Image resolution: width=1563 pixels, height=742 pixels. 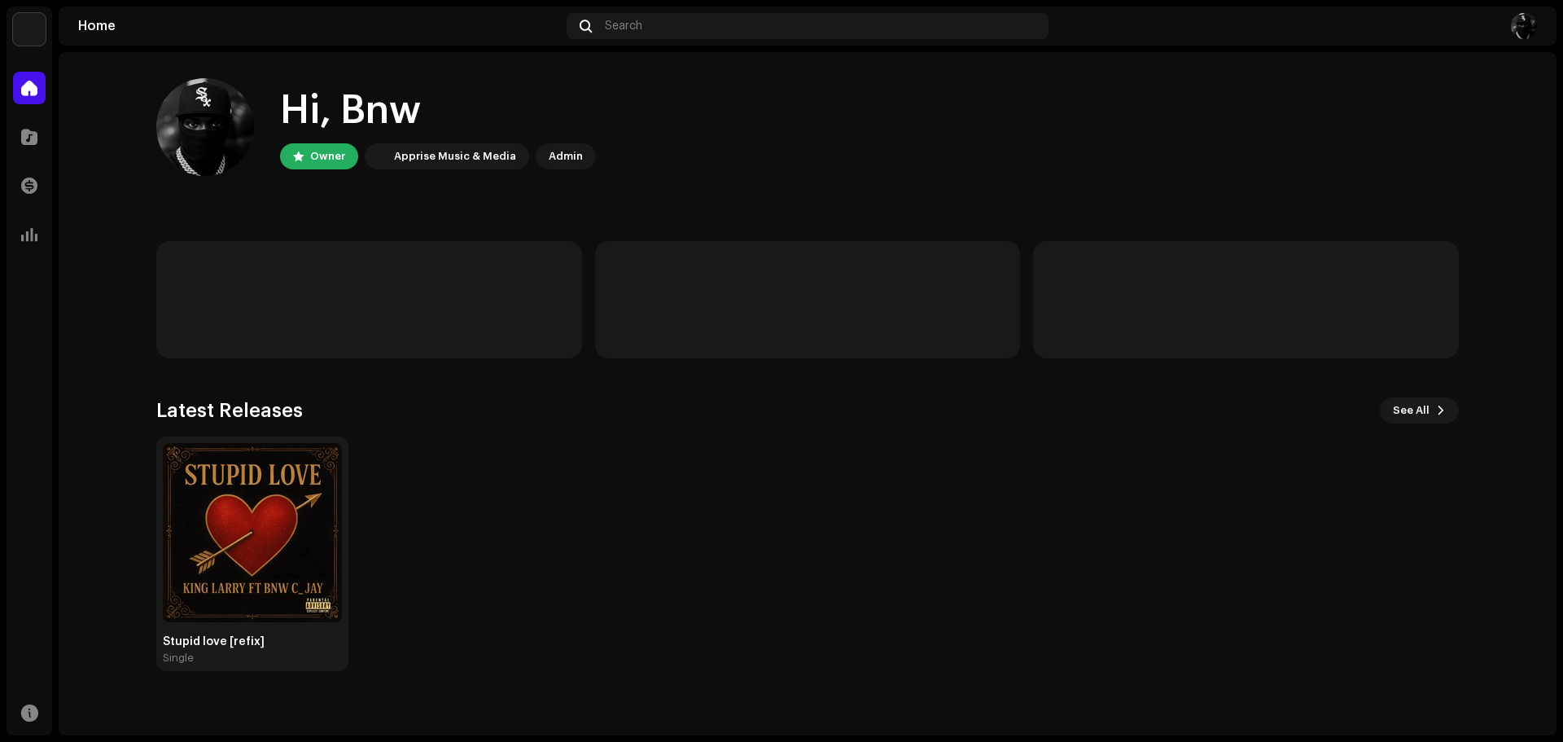 I want to click on img: c19bc630-c5d5-4c81-a582-d64d5f974380, so click(x=252, y=532).